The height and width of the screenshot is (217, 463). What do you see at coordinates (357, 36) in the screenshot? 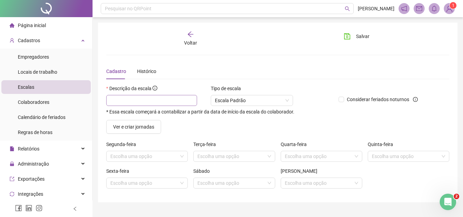
I see `button: Salvar` at bounding box center [357, 36].